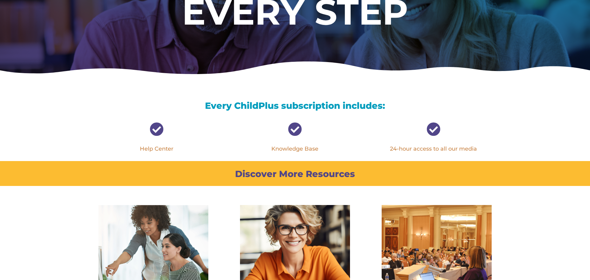  I want to click on a: Help Center, so click(156, 149).